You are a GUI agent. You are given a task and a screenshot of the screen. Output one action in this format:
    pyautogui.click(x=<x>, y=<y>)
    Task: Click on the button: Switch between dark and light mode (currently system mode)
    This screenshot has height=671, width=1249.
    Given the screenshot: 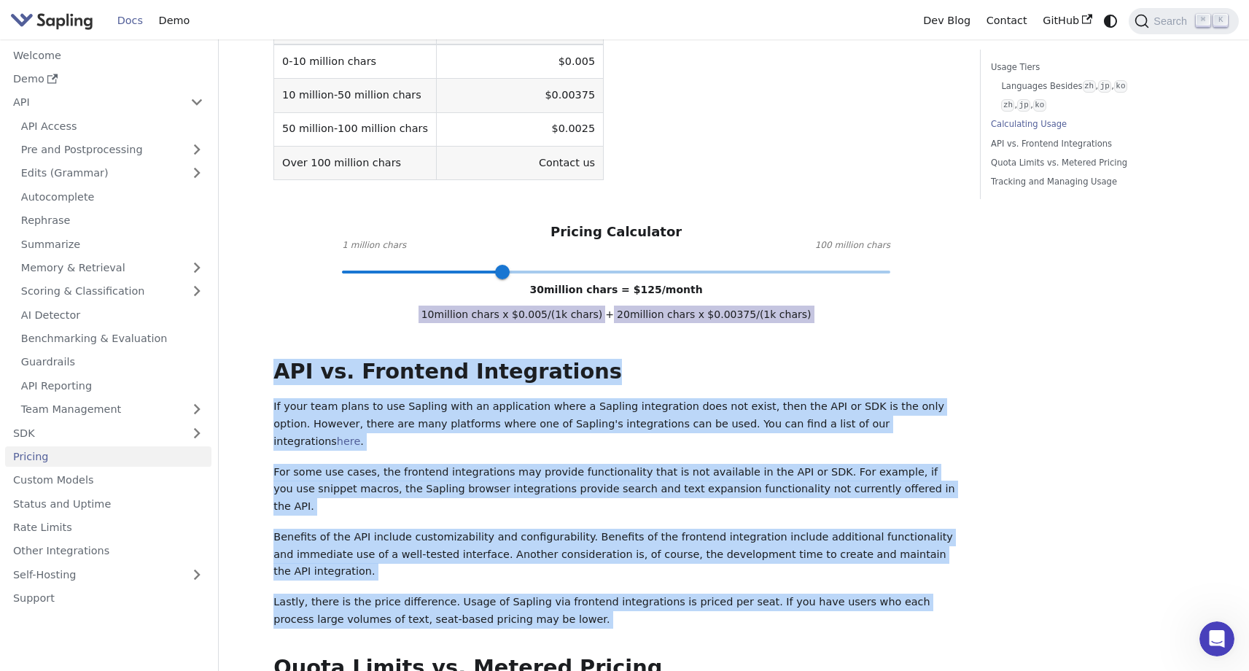 What is the action you would take?
    pyautogui.click(x=1110, y=20)
    